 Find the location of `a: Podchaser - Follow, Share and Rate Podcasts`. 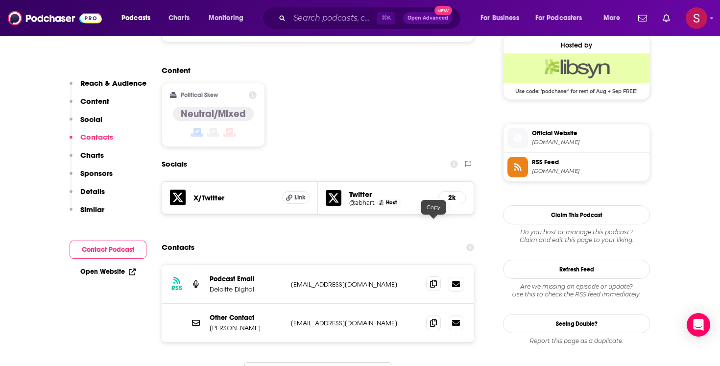

a: Podchaser - Follow, Share and Rate Podcasts is located at coordinates (55, 18).